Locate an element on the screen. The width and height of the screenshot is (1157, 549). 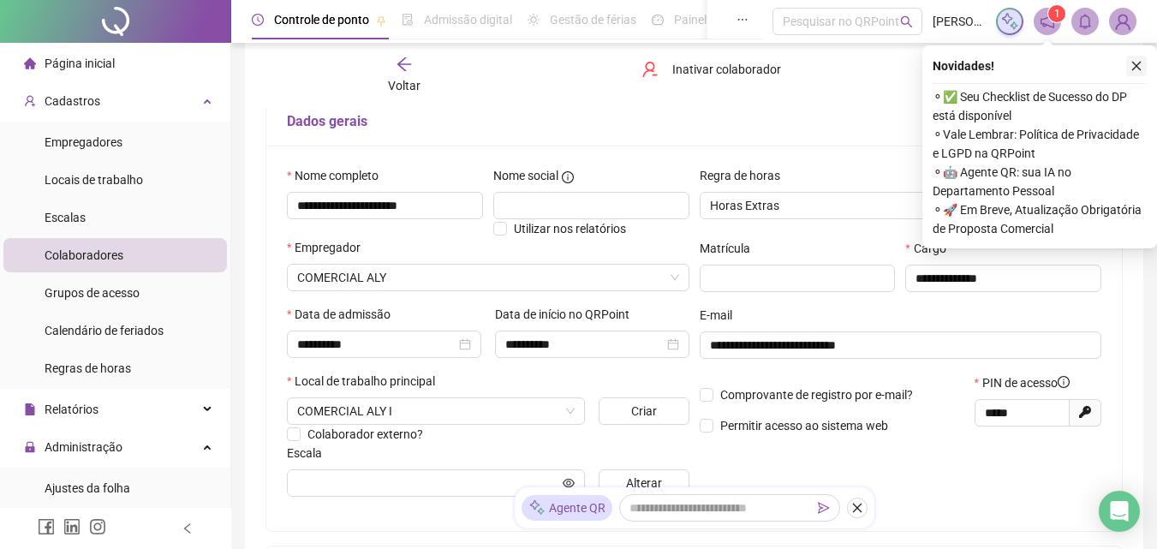
span: Painel do DP is located at coordinates (708, 20).